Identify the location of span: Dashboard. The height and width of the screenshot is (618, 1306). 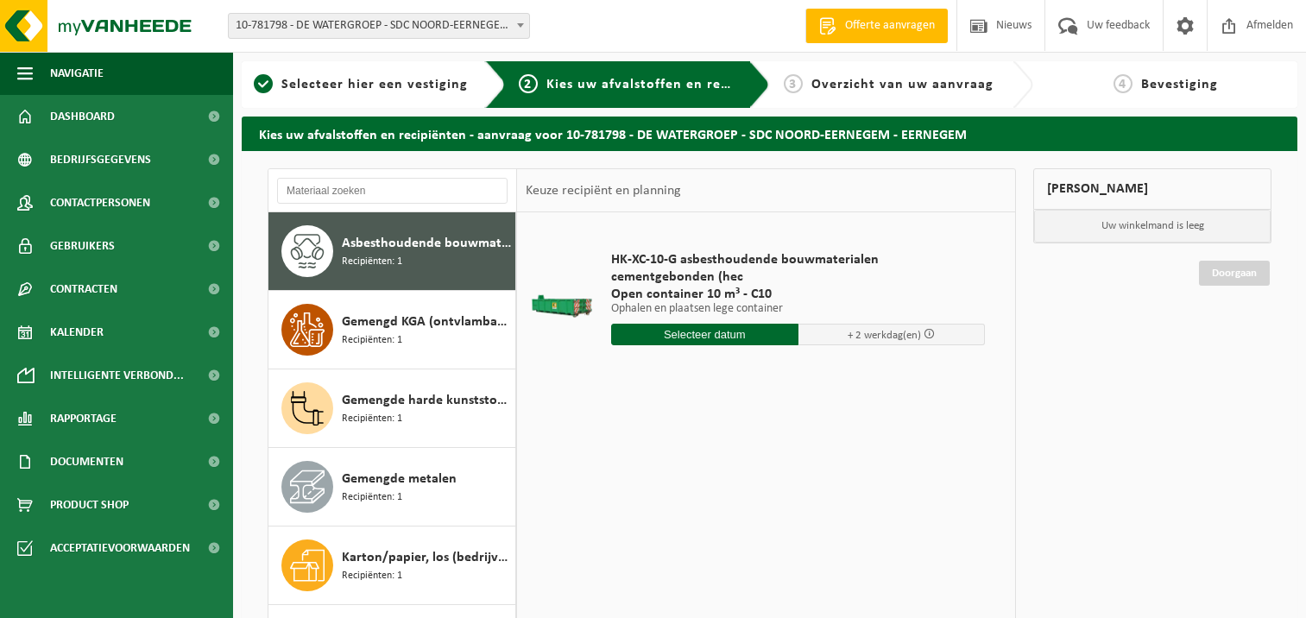
(82, 116).